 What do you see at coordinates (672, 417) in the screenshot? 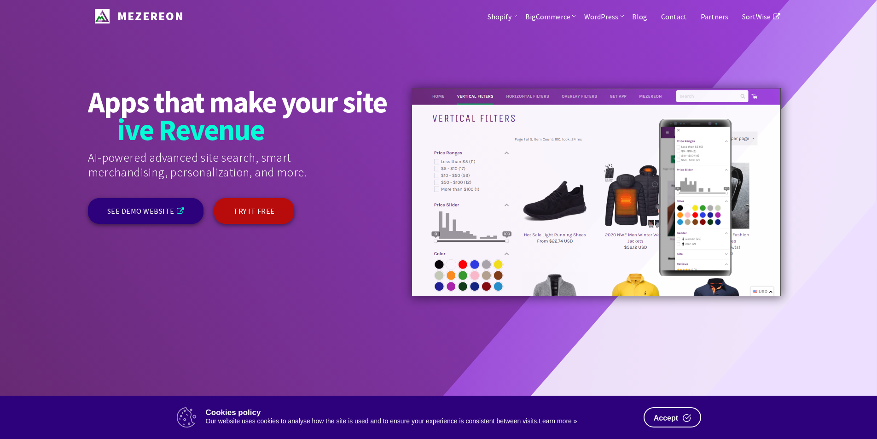
I see `button: Accept` at bounding box center [672, 417].